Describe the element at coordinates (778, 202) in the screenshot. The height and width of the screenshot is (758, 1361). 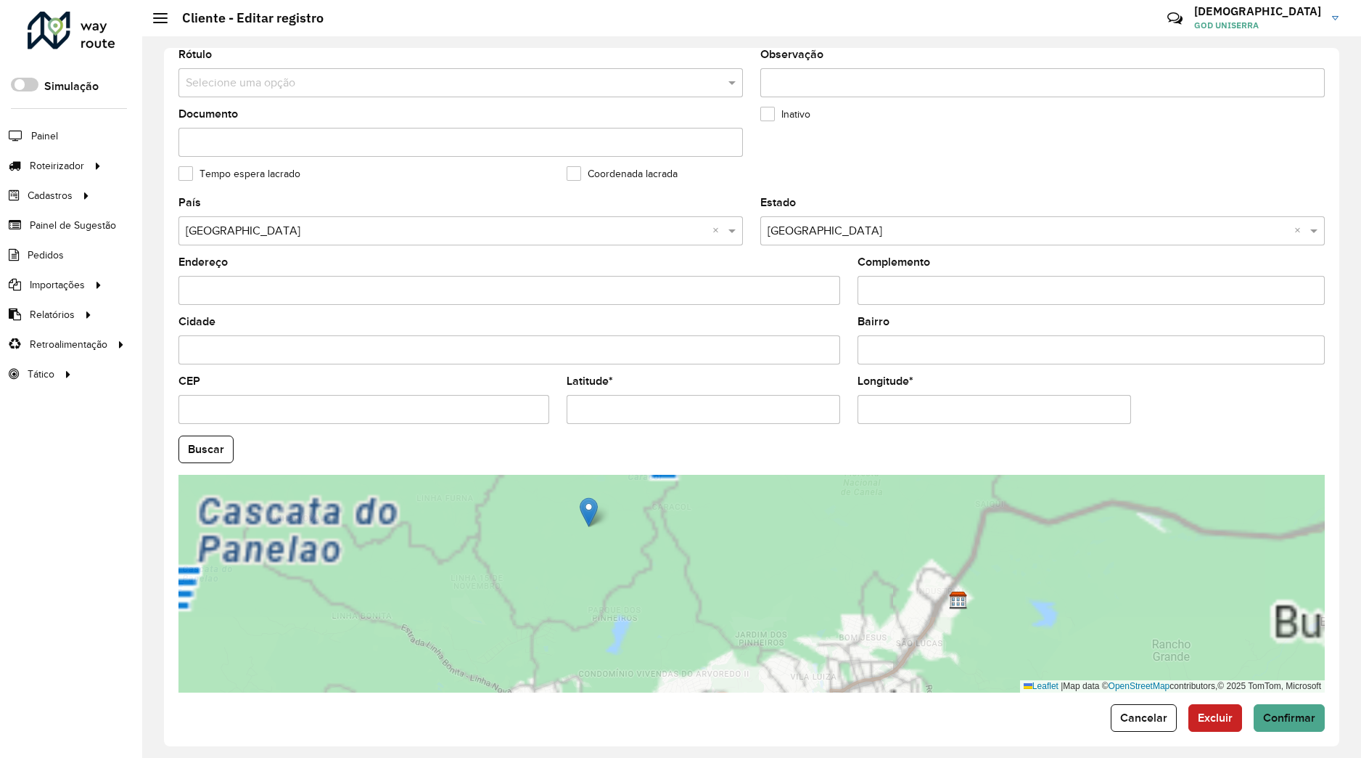
I see `label: Estado` at that location.